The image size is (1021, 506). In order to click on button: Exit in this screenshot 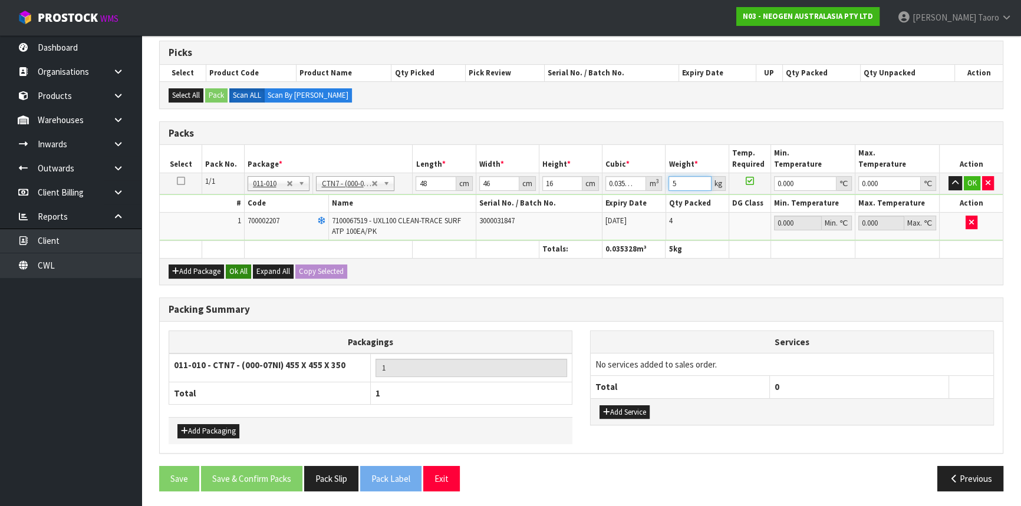, I will do `click(442, 479)`.